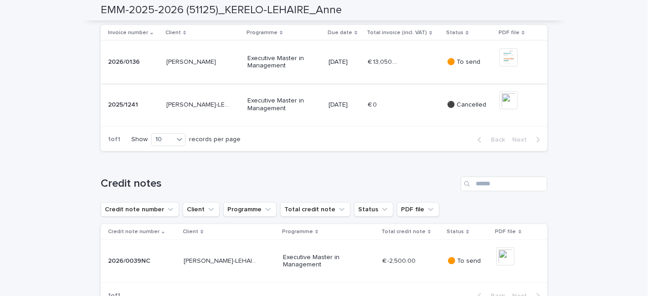 This screenshot has width=648, height=296. Describe the element at coordinates (404, 232) in the screenshot. I see `p: Total credit note` at that location.